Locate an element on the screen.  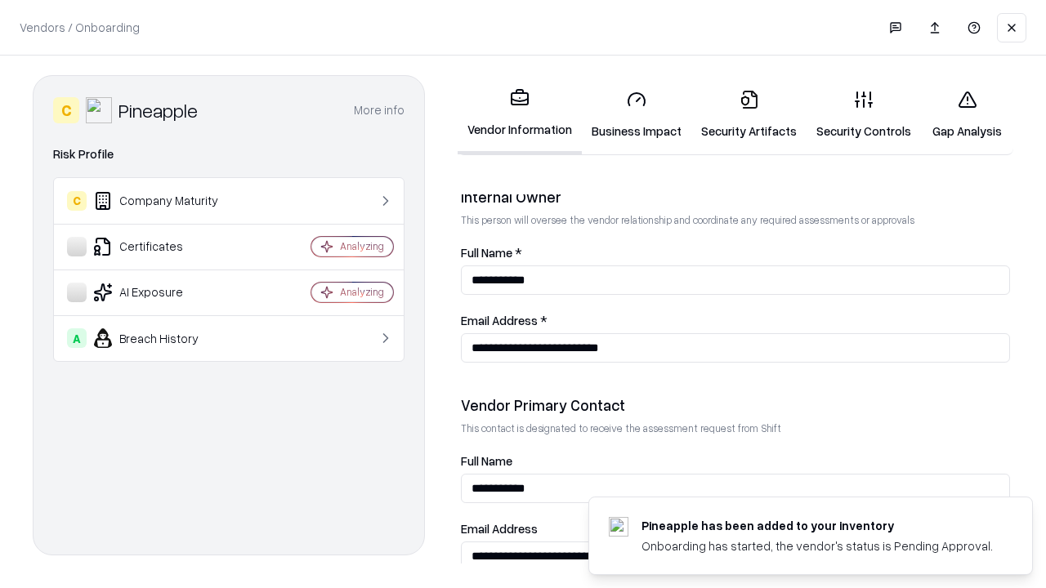
div: Risk Profile is located at coordinates (229, 154).